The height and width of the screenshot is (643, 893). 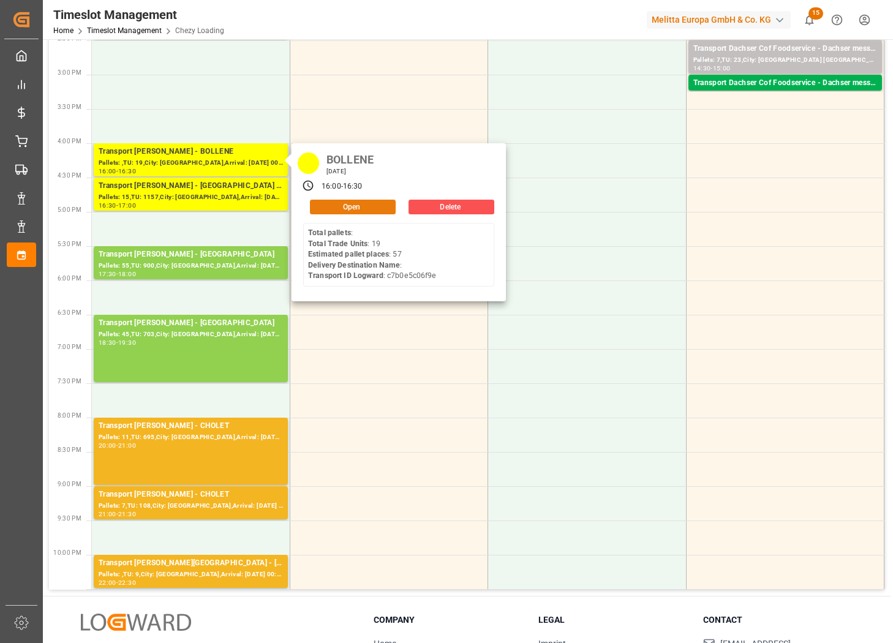 What do you see at coordinates (722, 68) in the screenshot?
I see `div: 15:00` at bounding box center [722, 68].